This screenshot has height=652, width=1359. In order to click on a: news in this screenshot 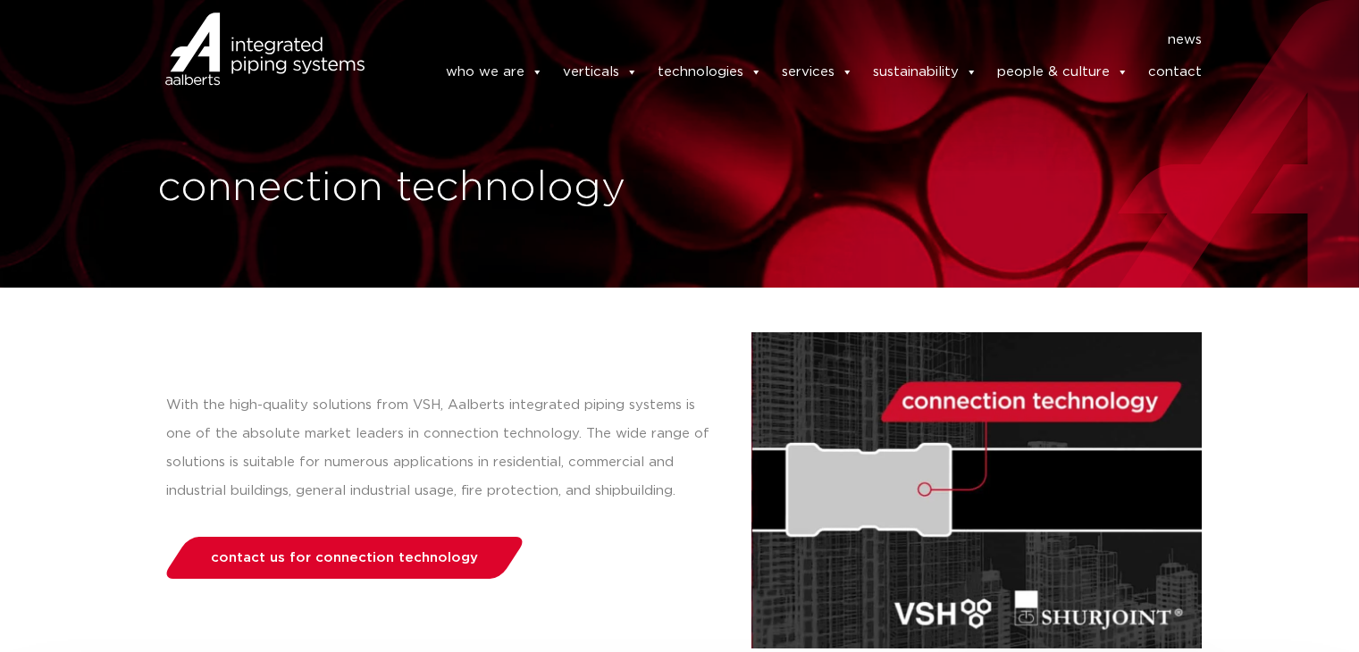, I will do `click(1184, 40)`.